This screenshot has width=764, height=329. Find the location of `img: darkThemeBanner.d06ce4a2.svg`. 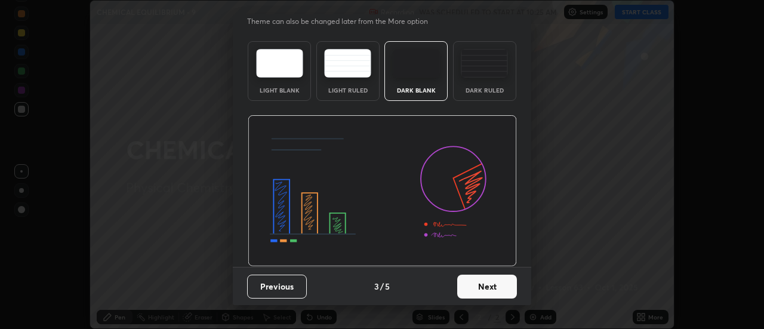

img: darkThemeBanner.d06ce4a2.svg is located at coordinates (382, 191).